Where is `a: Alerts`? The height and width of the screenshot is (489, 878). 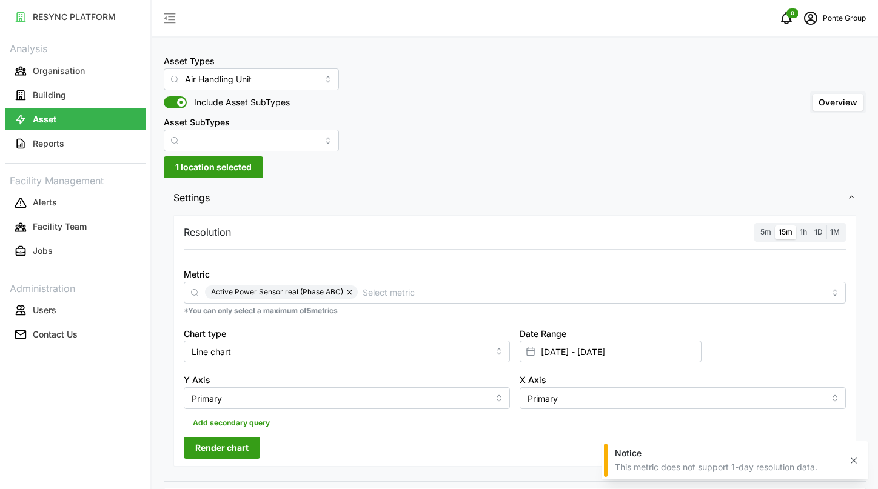 a: Alerts is located at coordinates (75, 203).